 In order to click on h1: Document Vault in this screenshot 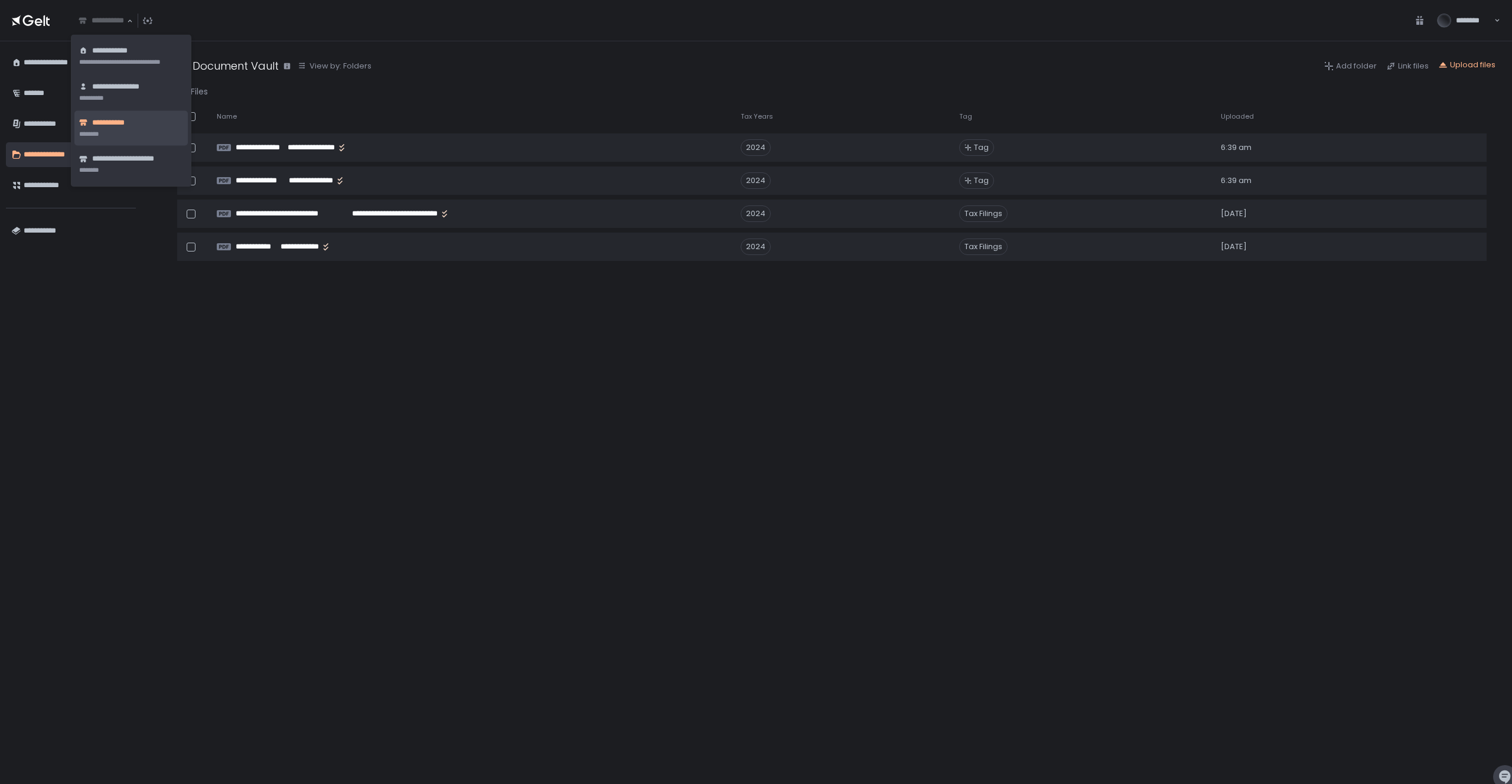, I will do `click(235, 65)`.